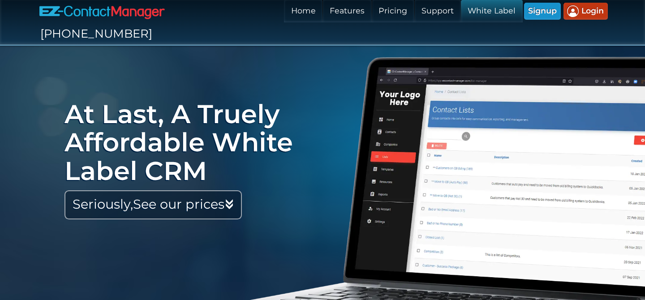 This screenshot has height=300, width=645. I want to click on a: Seriously,See our prices, so click(153, 205).